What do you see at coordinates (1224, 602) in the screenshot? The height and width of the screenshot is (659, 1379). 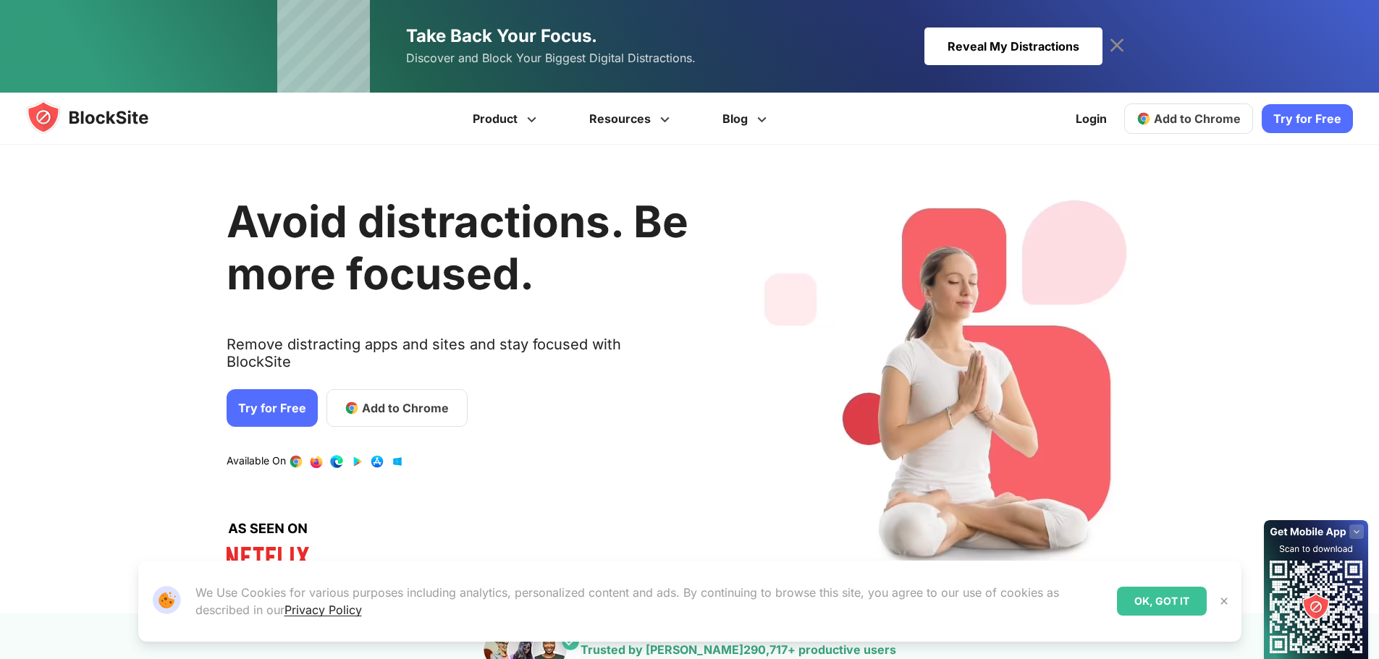 I see `img: Close` at bounding box center [1224, 602].